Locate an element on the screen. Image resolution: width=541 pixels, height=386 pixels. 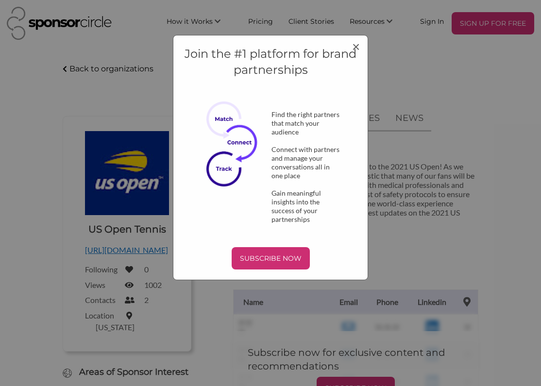
a: SUBSCRIBE NOW is located at coordinates (270, 259).